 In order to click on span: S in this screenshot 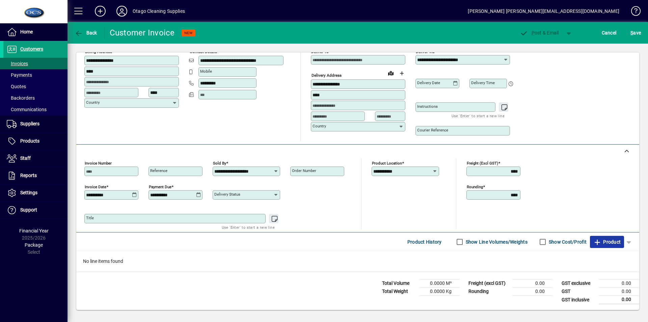, I will do `click(632, 33)`.